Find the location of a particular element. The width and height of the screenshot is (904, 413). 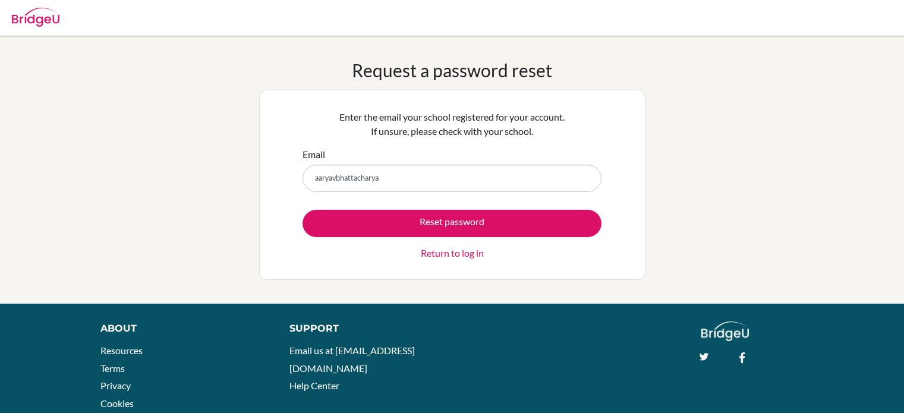

a: Return to log in is located at coordinates (452, 253).